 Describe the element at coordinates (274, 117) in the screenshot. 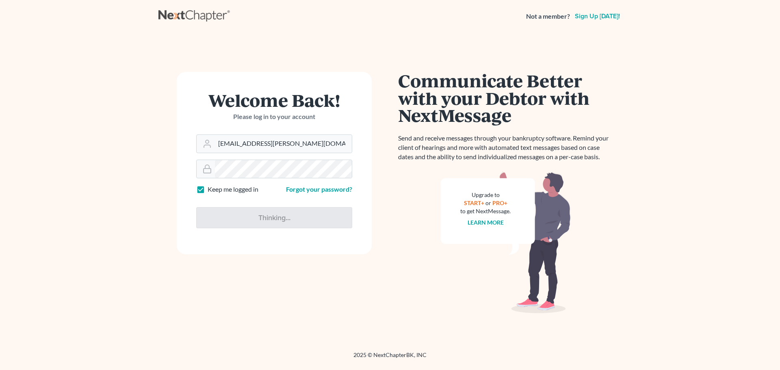

I see `p: Please log in to your account` at that location.